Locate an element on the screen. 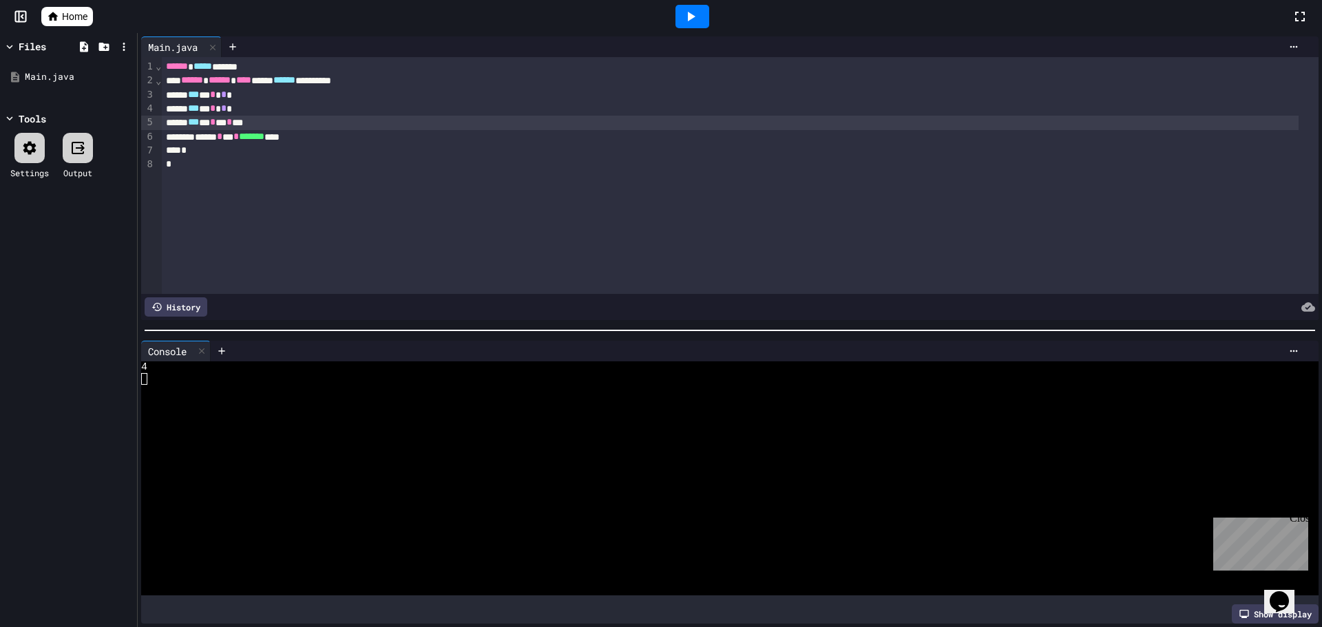 Image resolution: width=1322 pixels, height=627 pixels. div: 8 is located at coordinates (148, 165).